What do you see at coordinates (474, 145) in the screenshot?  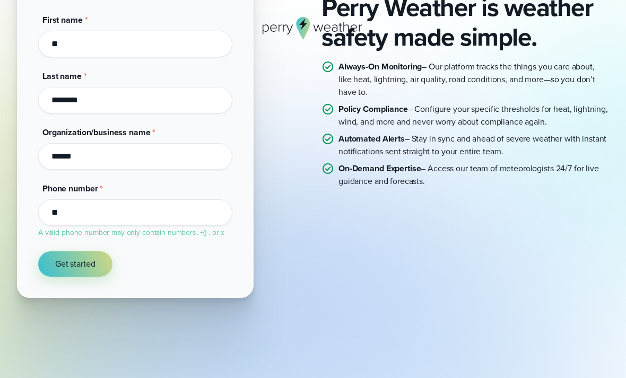 I see `p: – Stay in sync and ahead of severe weather with instant notifications sent straight to your entir...` at bounding box center [474, 145].